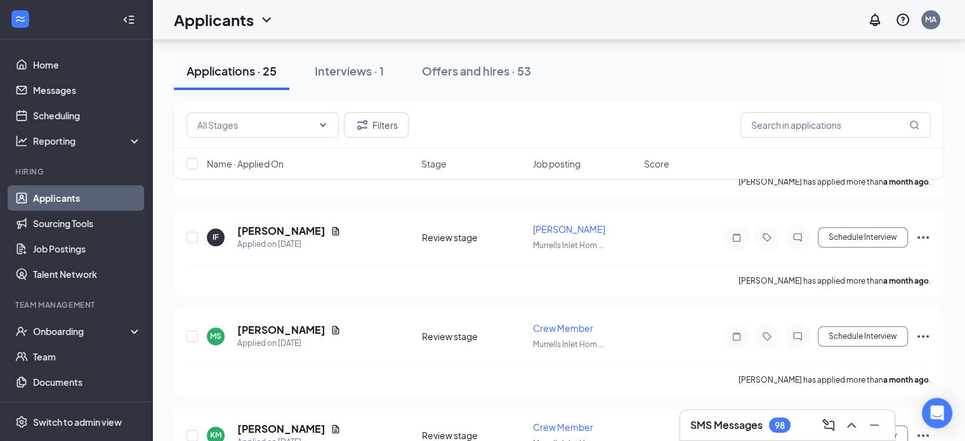  I want to click on svg: Analysis, so click(22, 141).